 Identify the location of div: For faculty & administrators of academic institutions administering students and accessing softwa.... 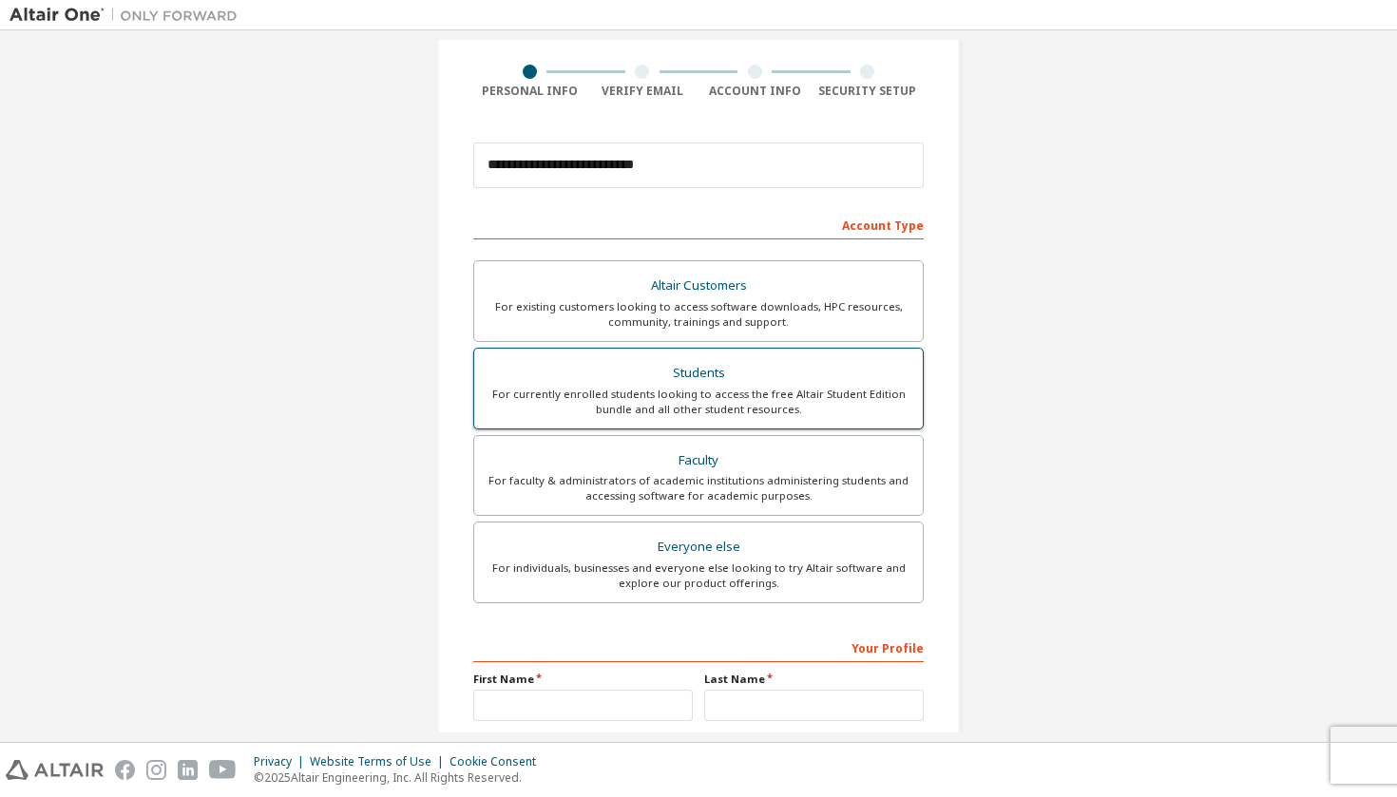
(699, 489).